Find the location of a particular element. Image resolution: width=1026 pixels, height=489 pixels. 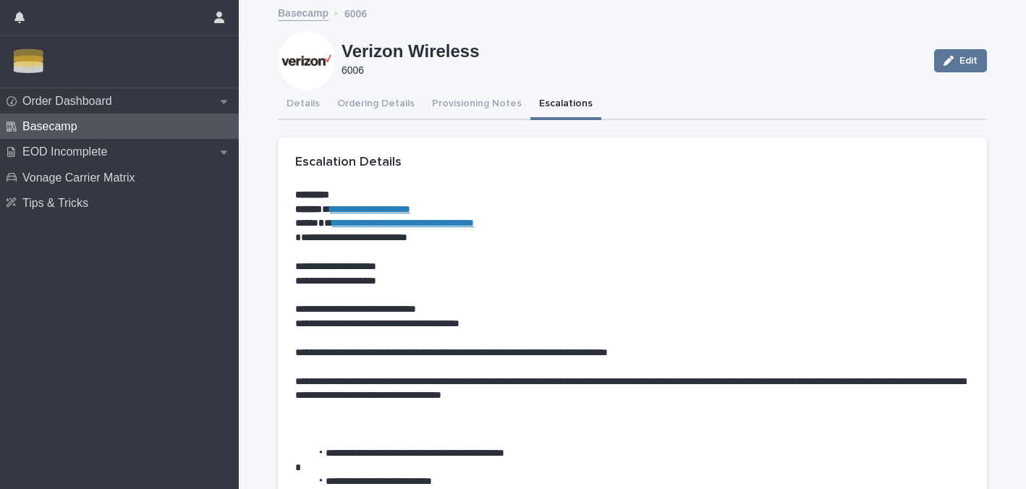

p: Tips & Tricks is located at coordinates (58, 203).